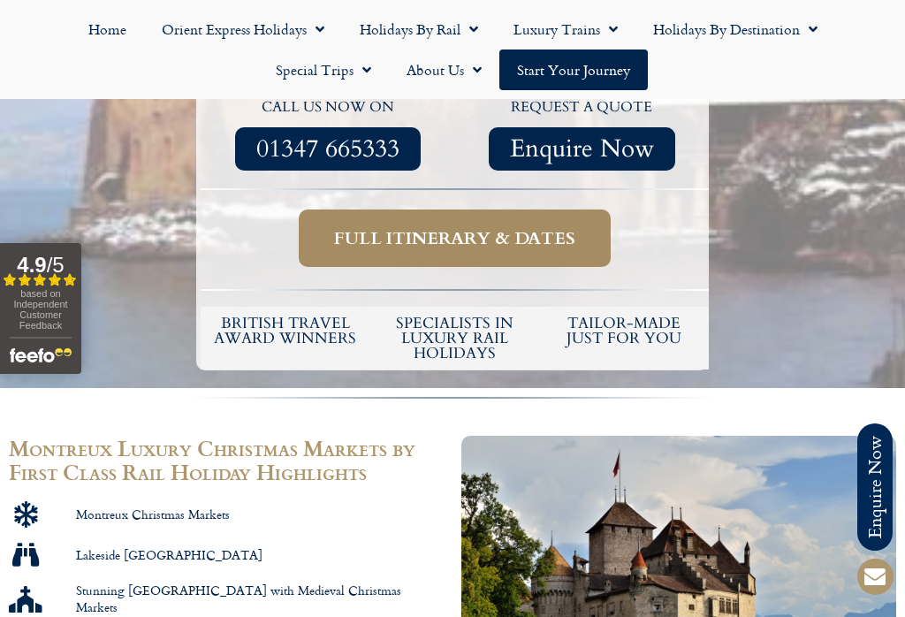 Image resolution: width=905 pixels, height=617 pixels. Describe the element at coordinates (581, 148) in the screenshot. I see `span: Enquire Now` at that location.